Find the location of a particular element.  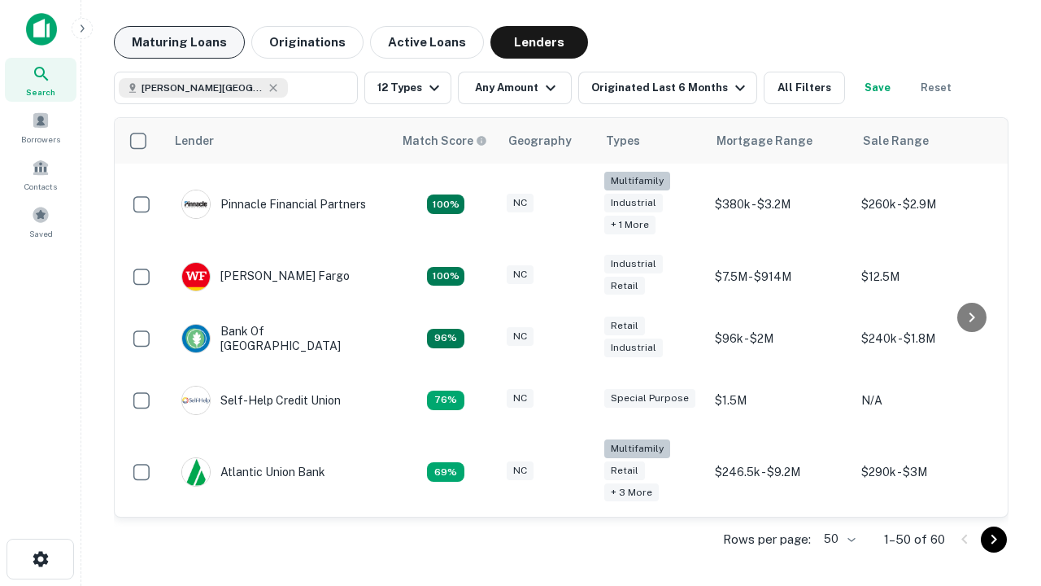

button: Lenders is located at coordinates (539, 42).